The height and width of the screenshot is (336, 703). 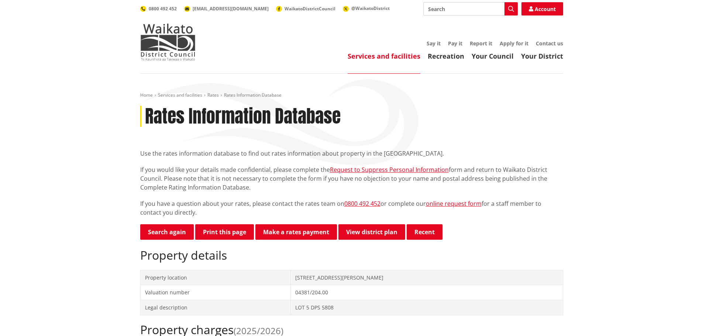 What do you see at coordinates (371, 232) in the screenshot?
I see `a: View district plan` at bounding box center [371, 232].